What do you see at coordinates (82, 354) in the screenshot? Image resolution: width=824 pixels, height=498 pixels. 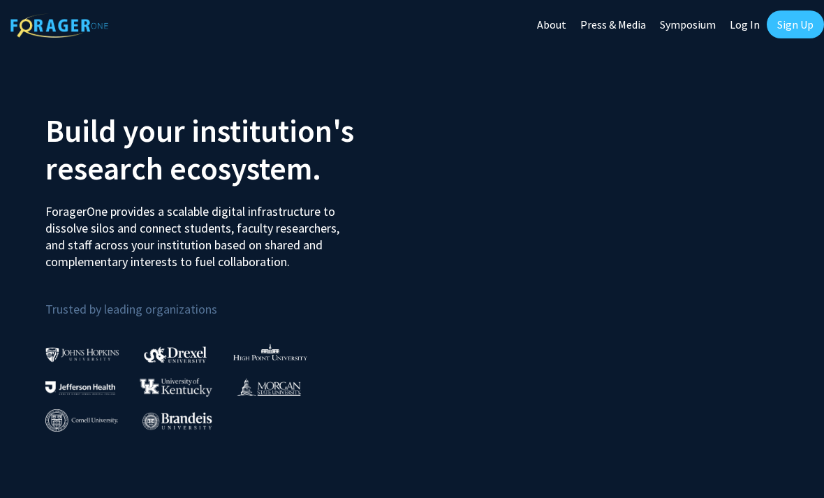 I see `img: Johns Hopkins University` at bounding box center [82, 354].